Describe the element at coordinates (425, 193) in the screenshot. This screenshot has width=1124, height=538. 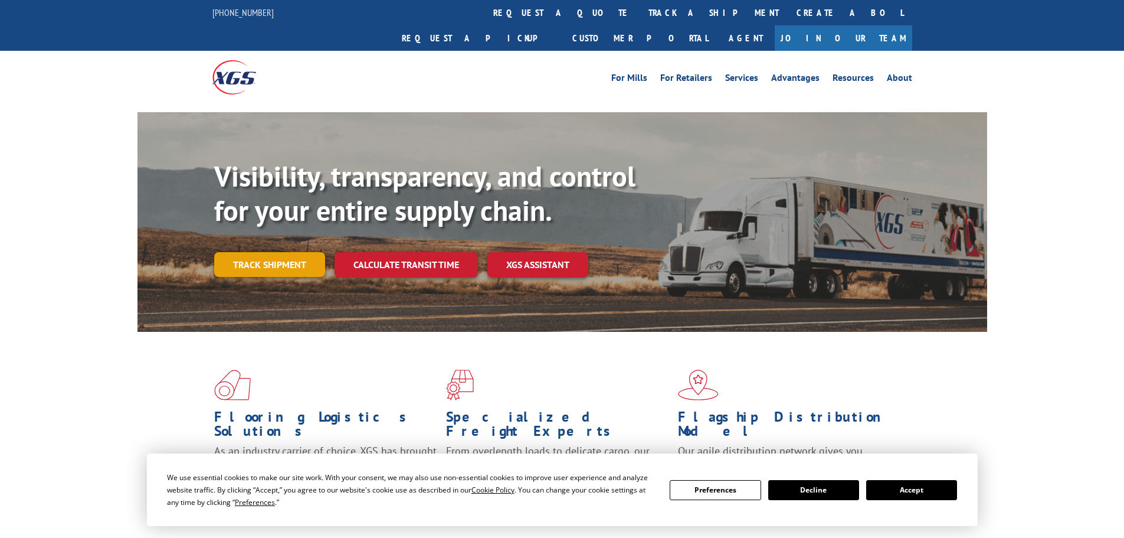
I see `b: Visibility, transparency, and control for your entire supply chain.` at that location.